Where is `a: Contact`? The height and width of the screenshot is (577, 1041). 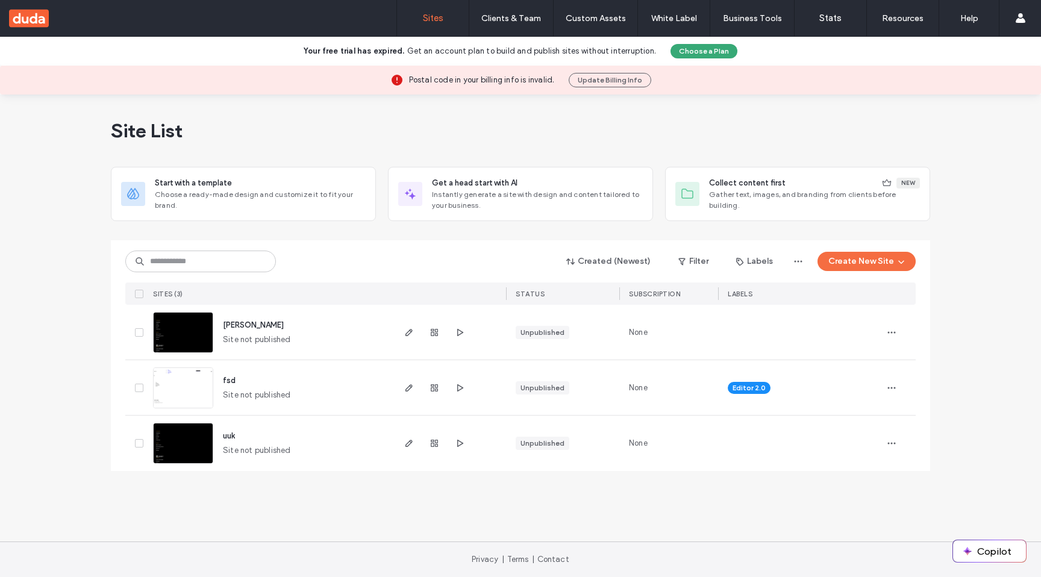 a: Contact is located at coordinates (553, 559).